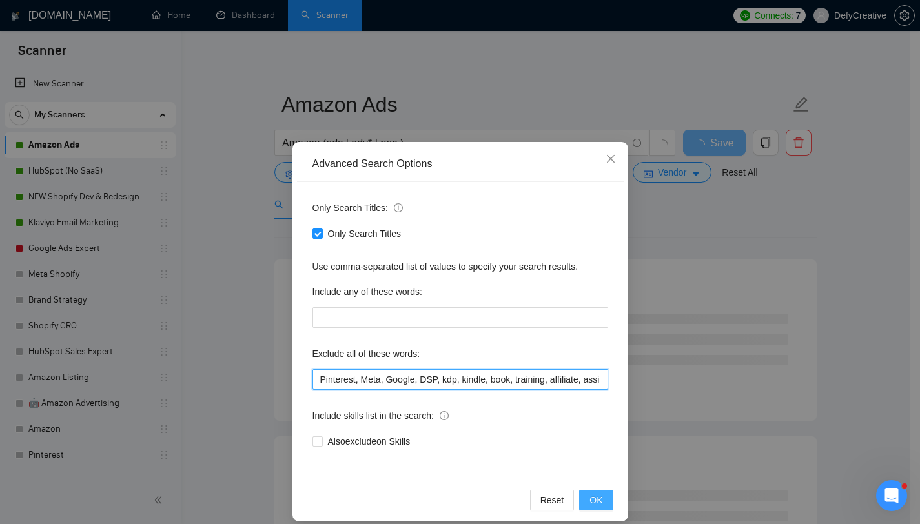 The width and height of the screenshot is (920, 524). What do you see at coordinates (460, 164) in the screenshot?
I see `div: Advanced Search Options` at bounding box center [460, 164].